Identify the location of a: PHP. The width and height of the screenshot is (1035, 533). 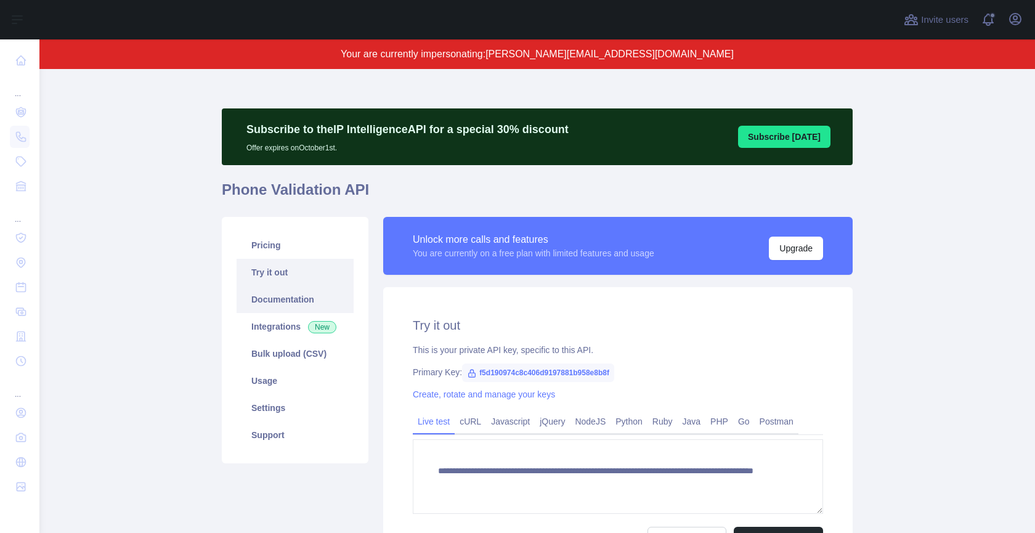
(719, 422).